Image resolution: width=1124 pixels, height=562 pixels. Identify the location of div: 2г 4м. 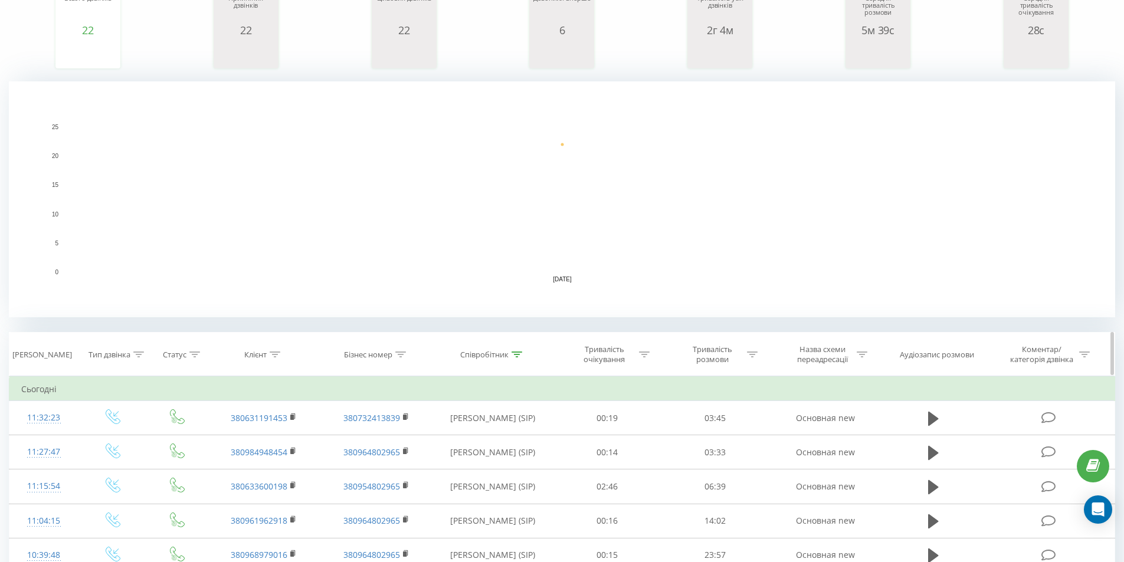
(720, 30).